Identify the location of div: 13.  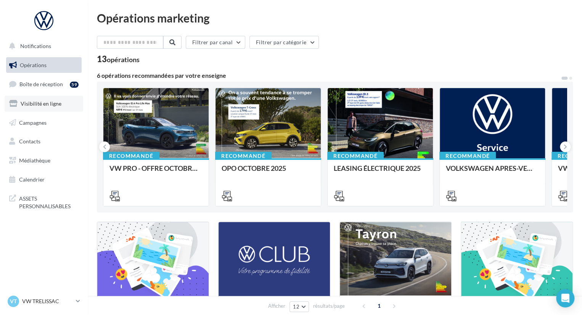
(118, 59).